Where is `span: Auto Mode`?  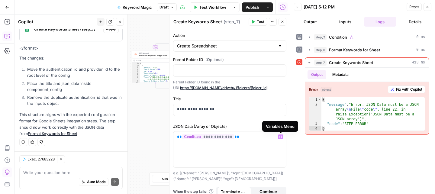
span: Auto Mode is located at coordinates (96, 182).